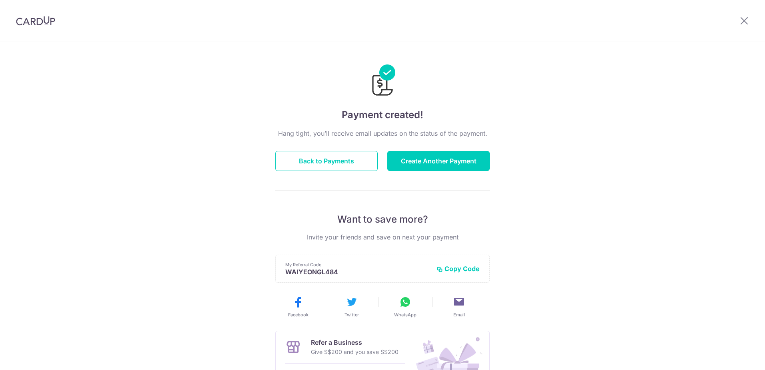 This screenshot has width=765, height=370. Describe the element at coordinates (439, 161) in the screenshot. I see `button: Create Another Payment` at that location.